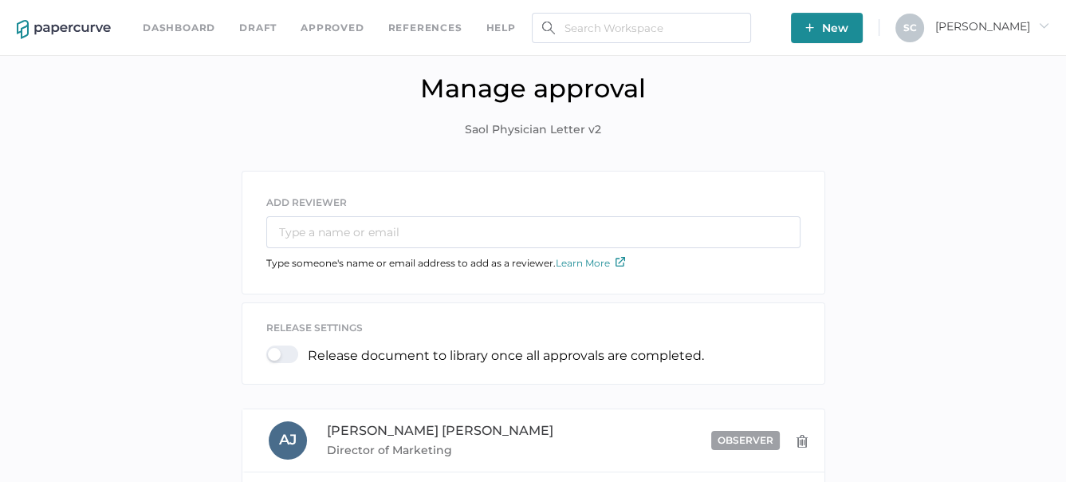 Image resolution: width=1066 pixels, height=482 pixels. I want to click on span: ADD REVIEWER, so click(306, 202).